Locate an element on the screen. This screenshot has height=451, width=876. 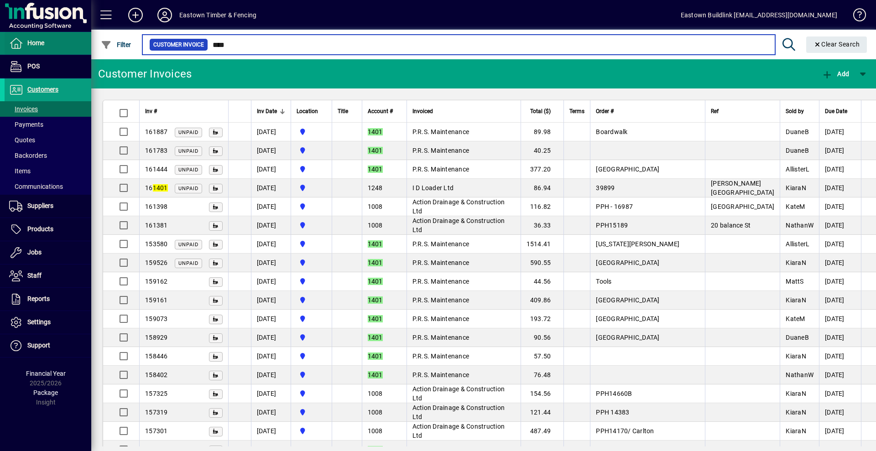
span: 161887 is located at coordinates (157, 132).